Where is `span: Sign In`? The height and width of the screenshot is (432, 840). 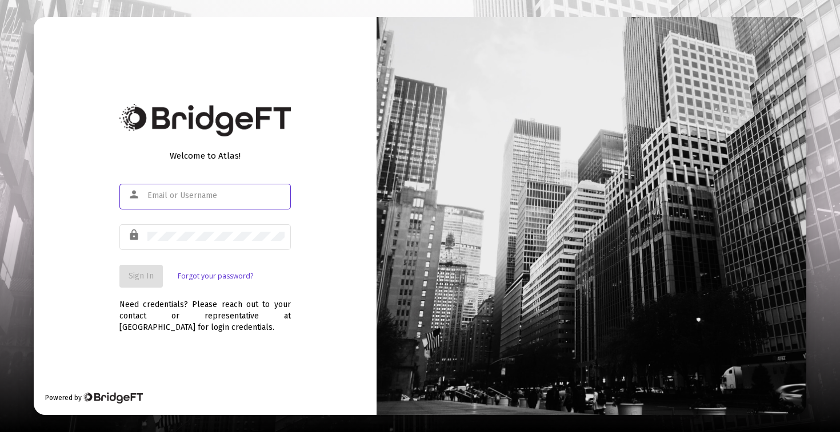
span: Sign In is located at coordinates (141, 276).